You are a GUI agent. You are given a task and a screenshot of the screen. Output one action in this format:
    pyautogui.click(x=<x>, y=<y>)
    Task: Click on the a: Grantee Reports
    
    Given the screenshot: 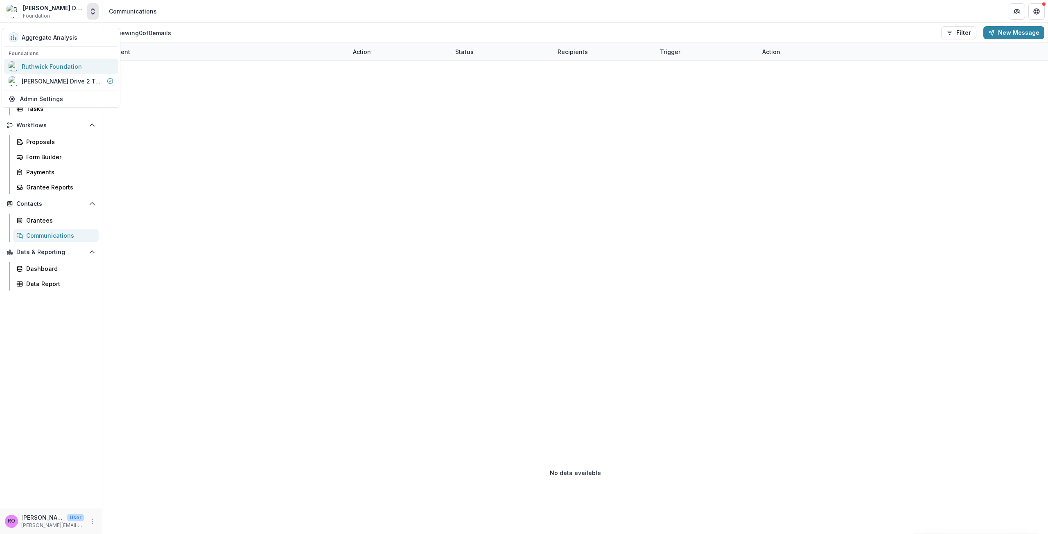 What is the action you would take?
    pyautogui.click(x=56, y=187)
    